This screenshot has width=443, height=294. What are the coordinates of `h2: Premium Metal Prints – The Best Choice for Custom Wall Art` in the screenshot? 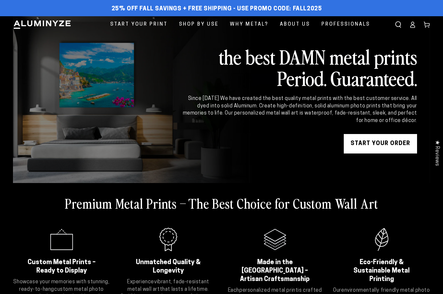 It's located at (222, 203).